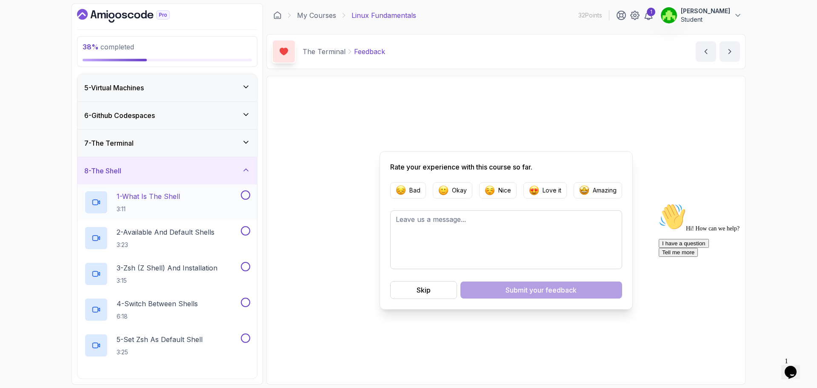 The image size is (817, 388). I want to click on p: 3:25, so click(160, 352).